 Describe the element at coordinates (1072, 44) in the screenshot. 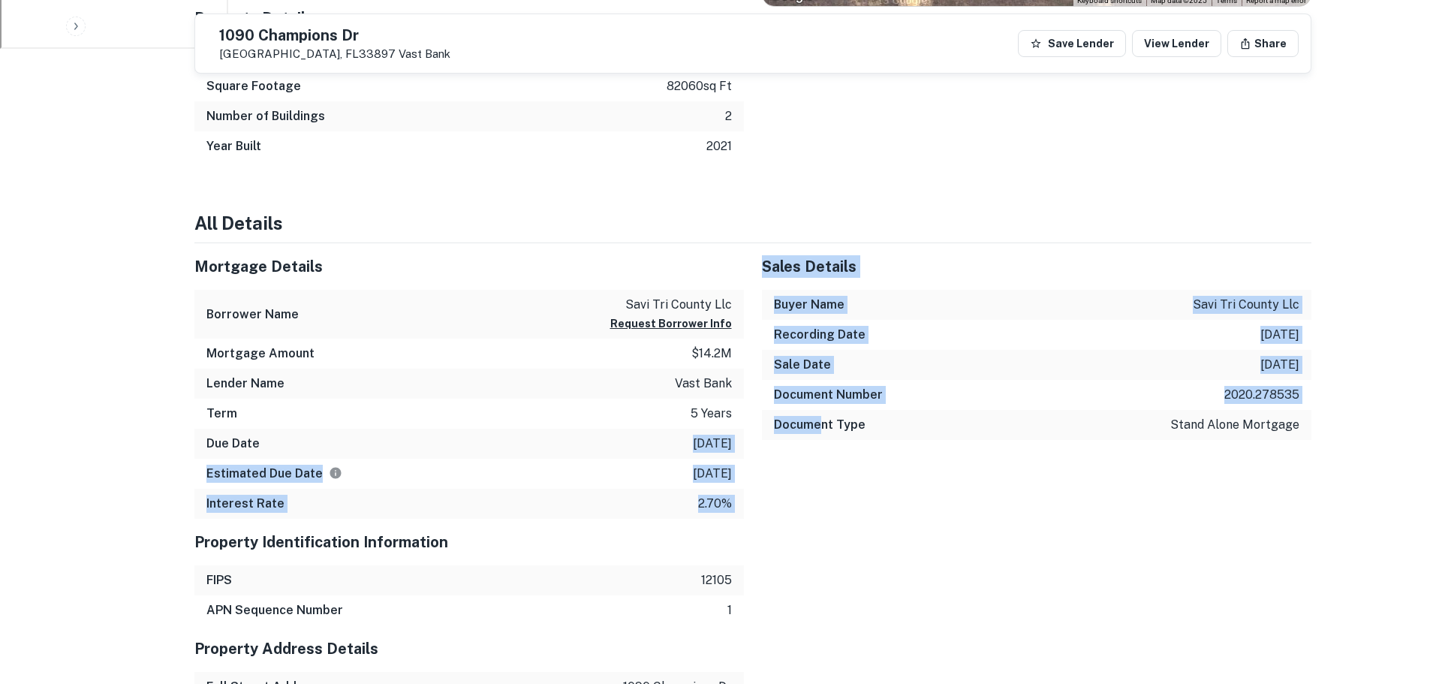

I see `button: Save Lender` at that location.